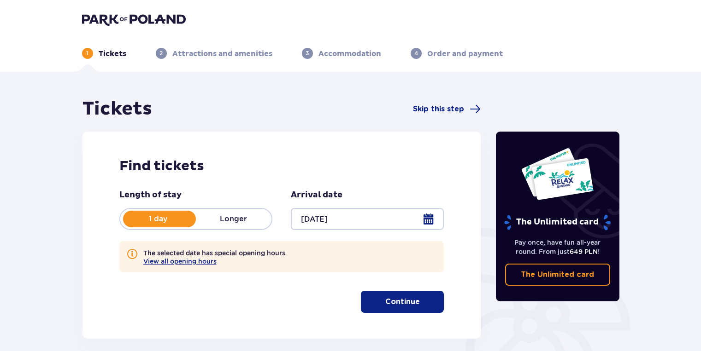  What do you see at coordinates (161, 53) in the screenshot?
I see `p: 2` at bounding box center [161, 53].